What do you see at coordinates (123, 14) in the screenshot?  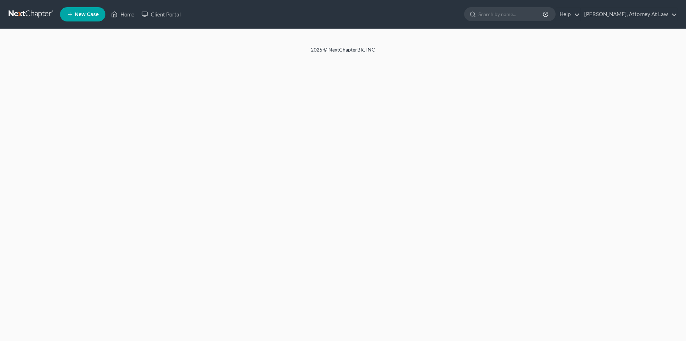 I see `a: Home` at bounding box center [123, 14].